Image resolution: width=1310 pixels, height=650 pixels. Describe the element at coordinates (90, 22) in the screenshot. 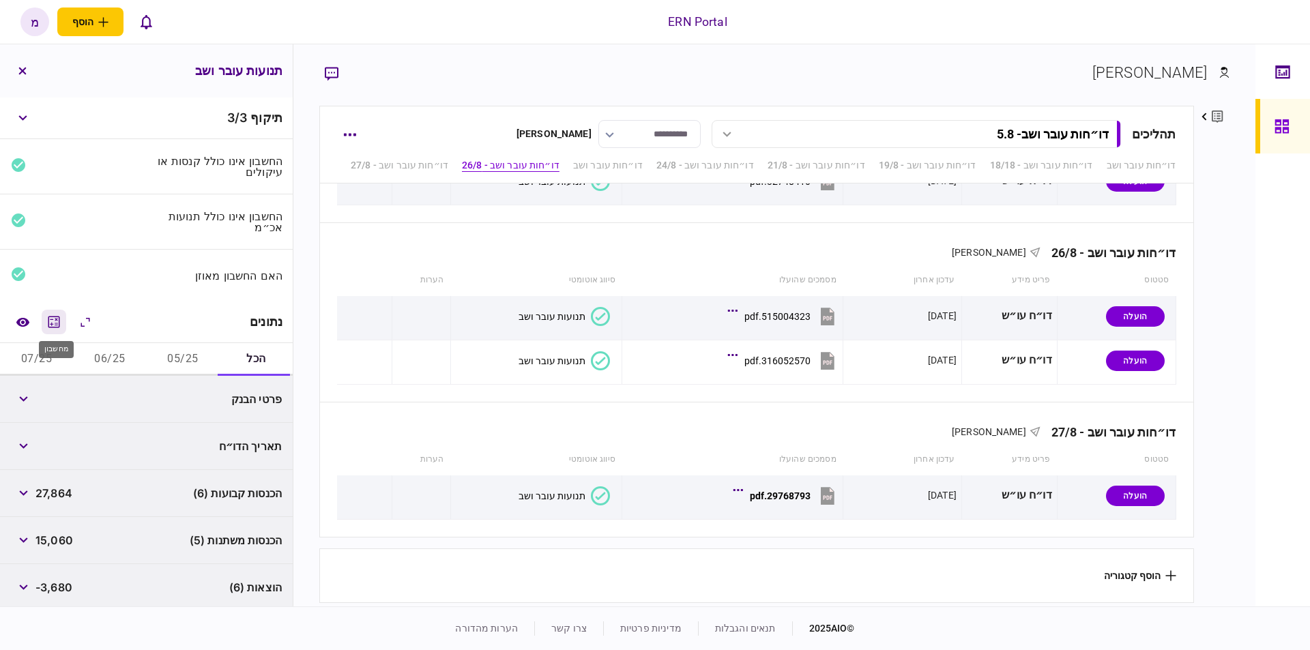

I see `button: פתח תפריט להוספת לקוח` at that location.